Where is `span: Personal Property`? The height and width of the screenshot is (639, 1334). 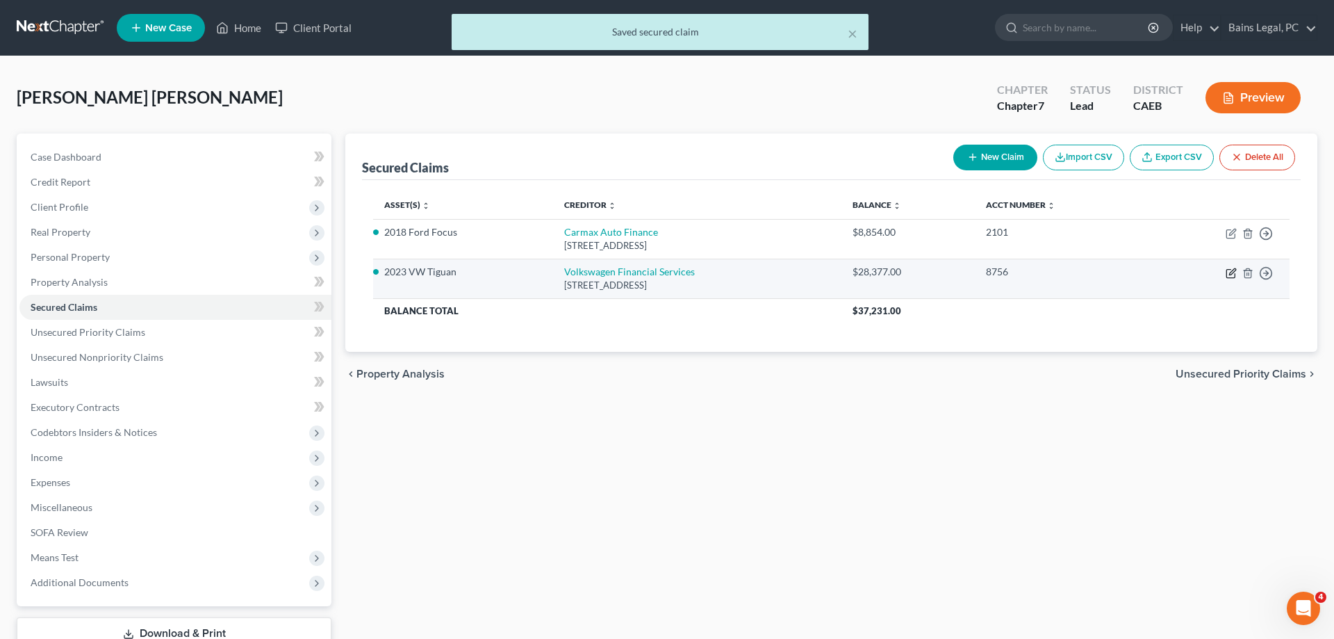 span: Personal Property is located at coordinates (70, 256).